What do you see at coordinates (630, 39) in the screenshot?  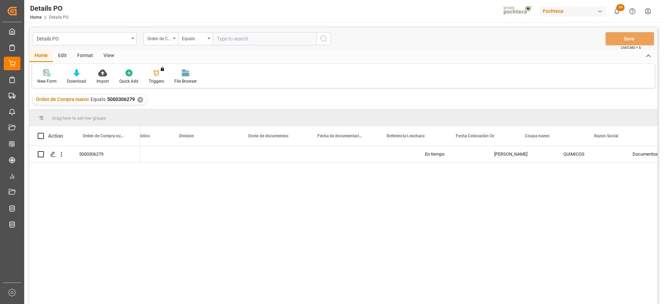 I see `button: Save` at bounding box center [630, 39].